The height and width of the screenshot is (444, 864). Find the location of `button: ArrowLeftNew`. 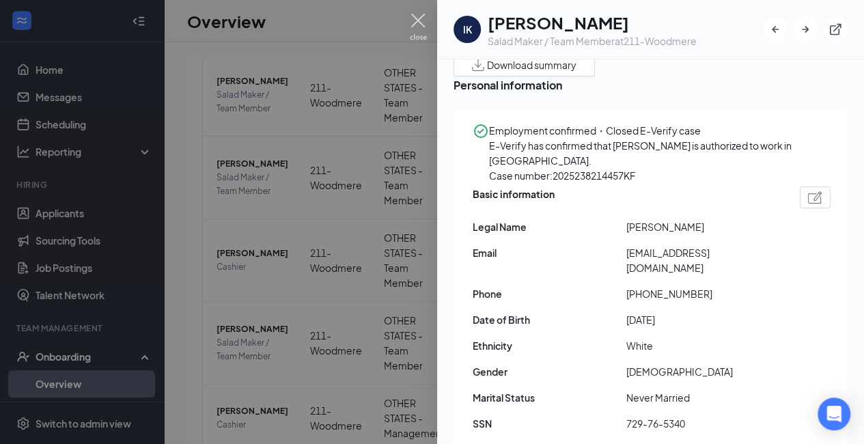

button: ArrowLeftNew is located at coordinates (775, 29).